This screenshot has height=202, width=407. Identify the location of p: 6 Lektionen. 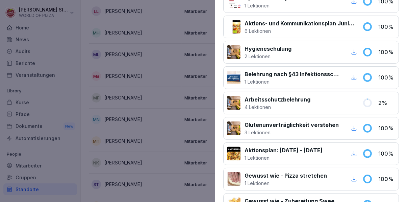
(299, 31).